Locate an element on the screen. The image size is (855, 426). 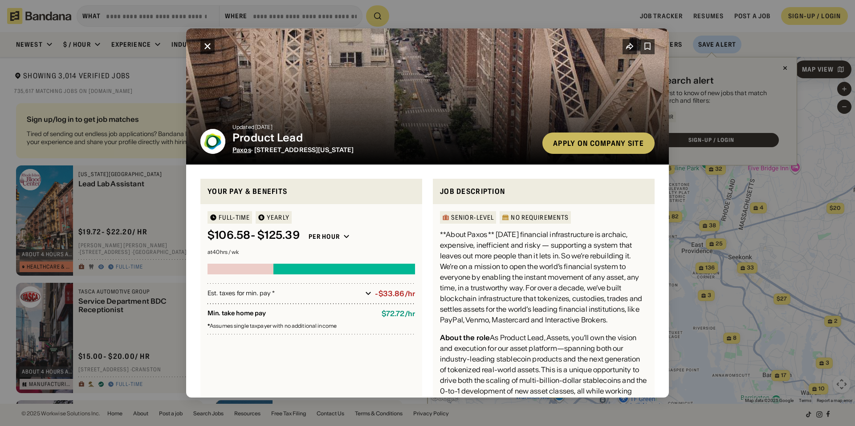
div: About the role is located at coordinates (465, 338).